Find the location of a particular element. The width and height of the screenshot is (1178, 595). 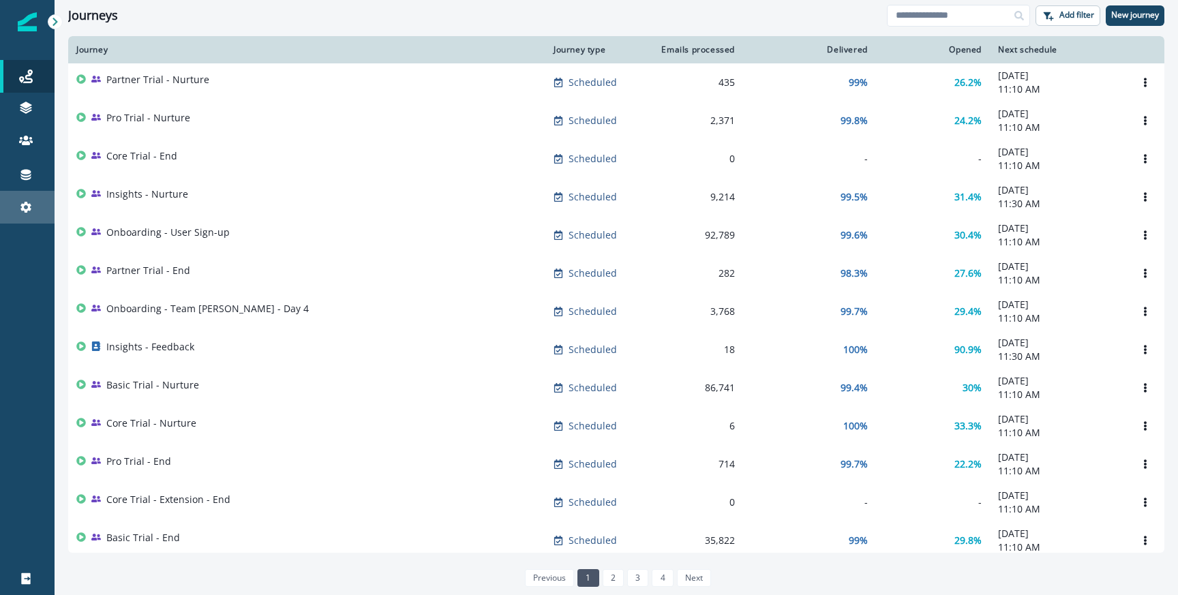

div: 714 is located at coordinates (695, 464).